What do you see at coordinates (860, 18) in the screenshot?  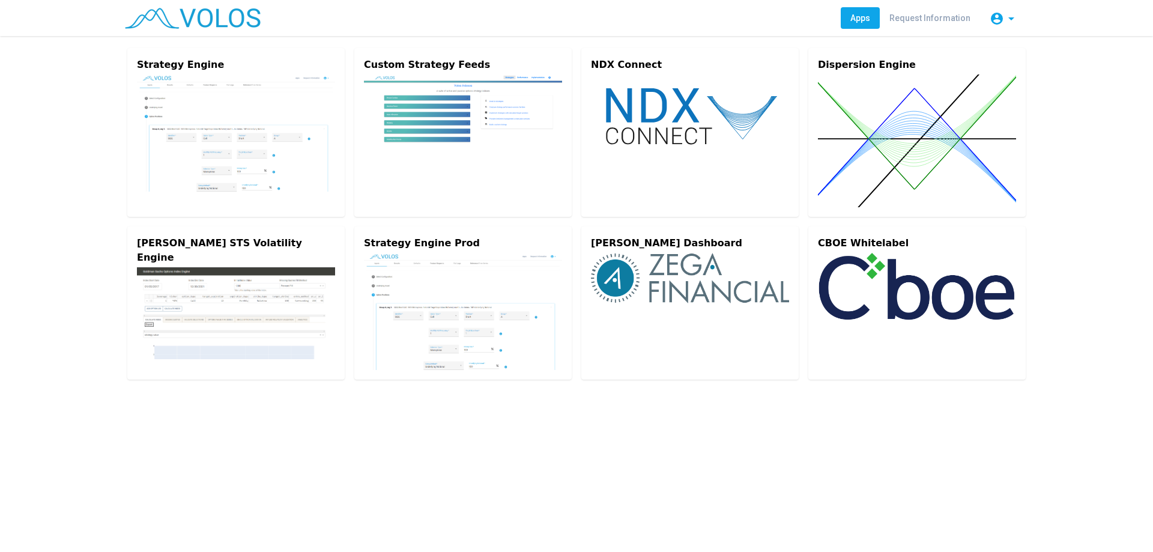 I see `a: Apps` at bounding box center [860, 18].